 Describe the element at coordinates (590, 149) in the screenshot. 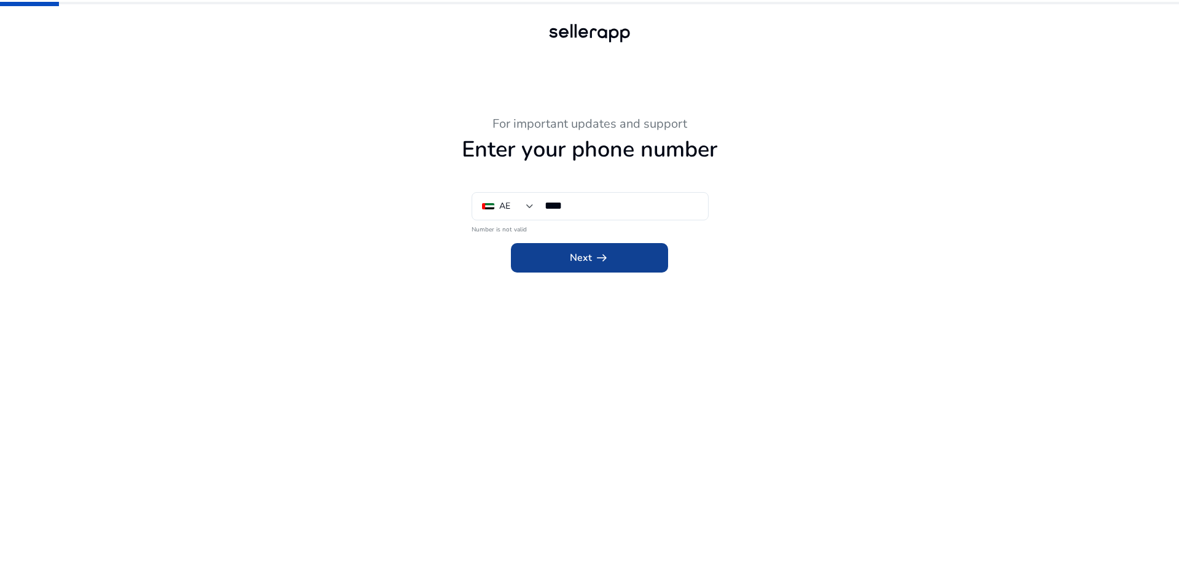

I see `h1: Enter your phone number` at that location.